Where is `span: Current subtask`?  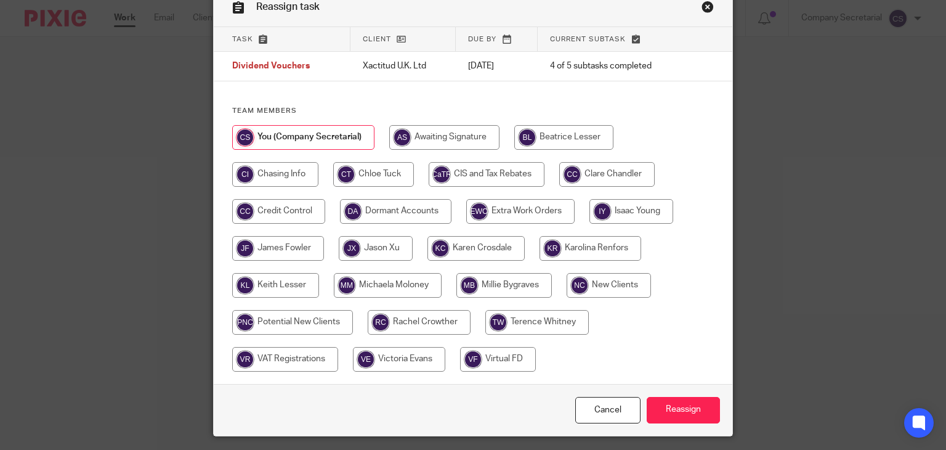 span: Current subtask is located at coordinates (587, 39).